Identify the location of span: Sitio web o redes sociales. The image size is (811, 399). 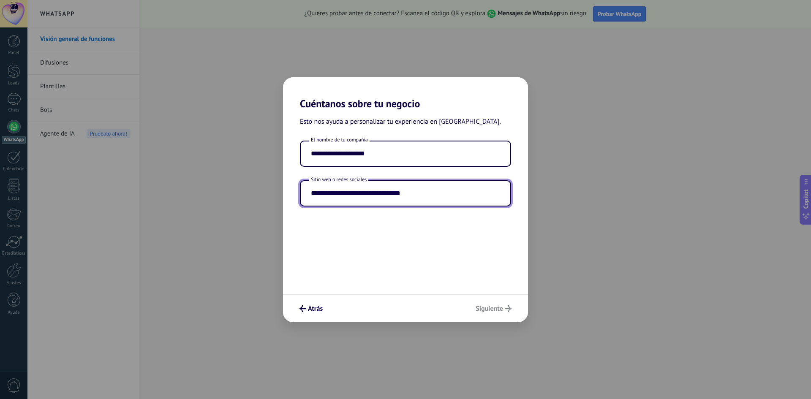
(339, 180).